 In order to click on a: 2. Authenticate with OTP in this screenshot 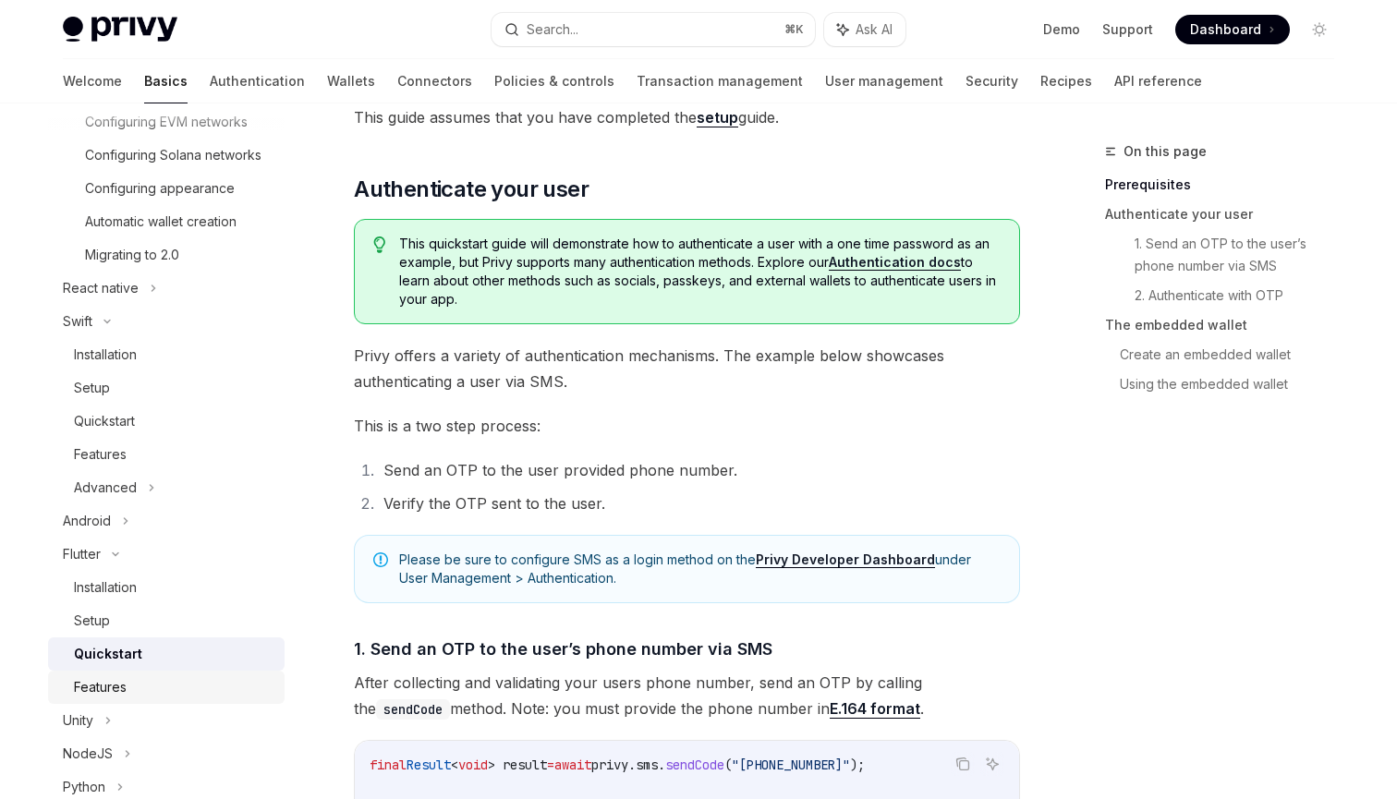, I will do `click(1242, 296)`.